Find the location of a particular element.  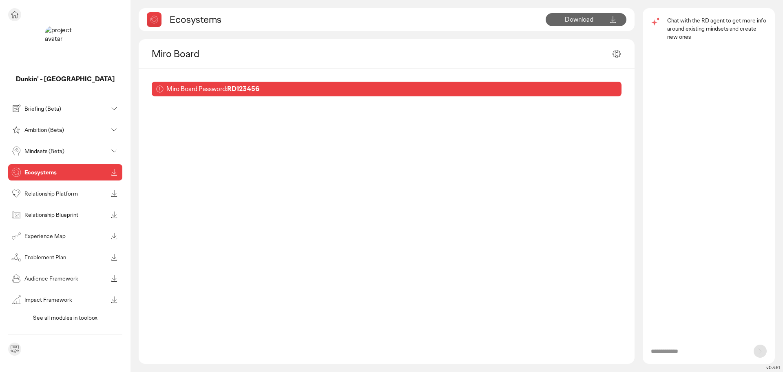

p: Enablement Plan is located at coordinates (66, 257).